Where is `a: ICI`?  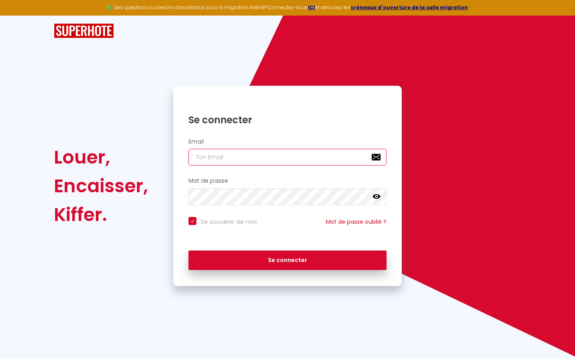
a: ICI is located at coordinates (311, 7).